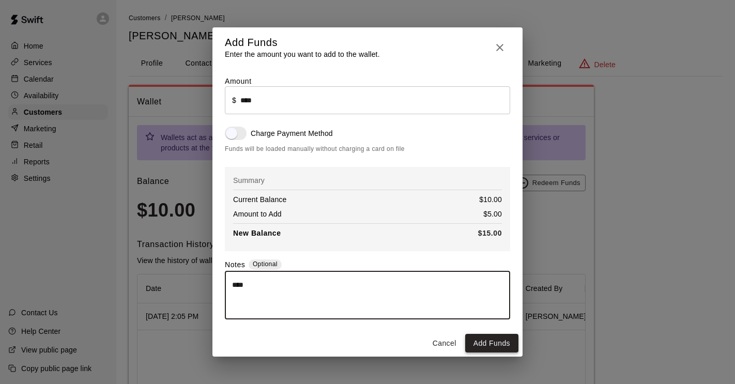 Image resolution: width=735 pixels, height=384 pixels. What do you see at coordinates (265, 264) in the screenshot?
I see `span: Optional` at bounding box center [265, 264].